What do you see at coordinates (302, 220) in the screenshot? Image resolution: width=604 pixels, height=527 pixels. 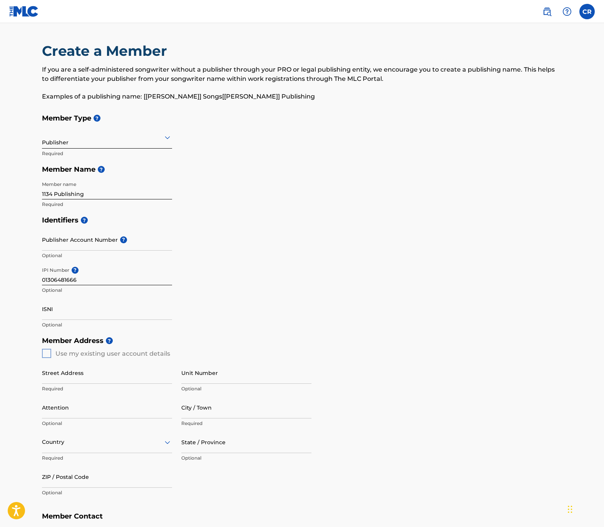 I see `h5: Identifiers` at bounding box center [302, 220].